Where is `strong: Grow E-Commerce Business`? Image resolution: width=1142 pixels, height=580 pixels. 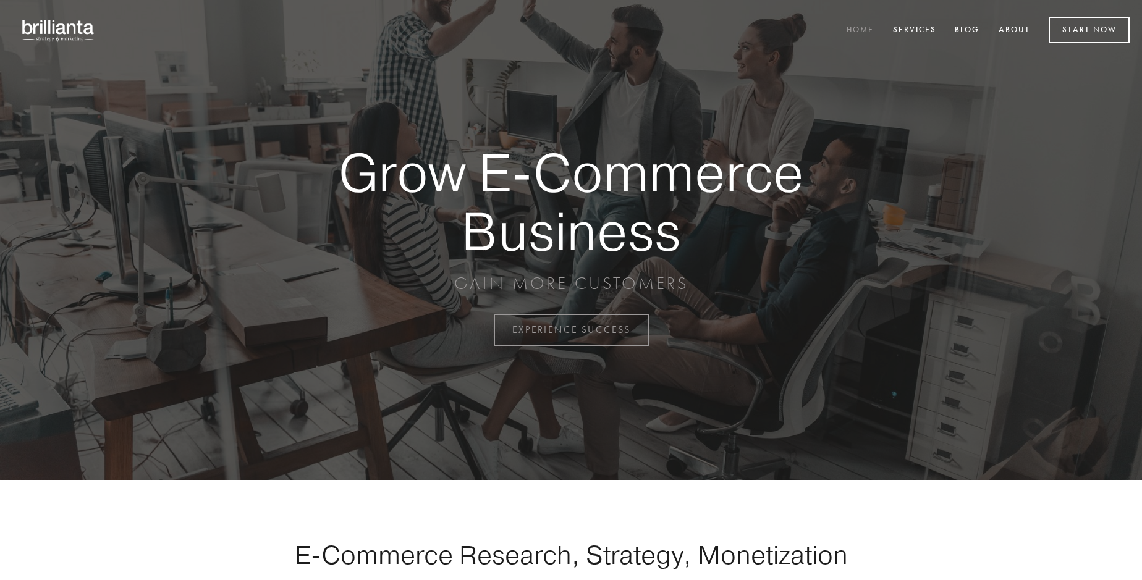 strong: Grow E-Commerce Business is located at coordinates (571, 201).